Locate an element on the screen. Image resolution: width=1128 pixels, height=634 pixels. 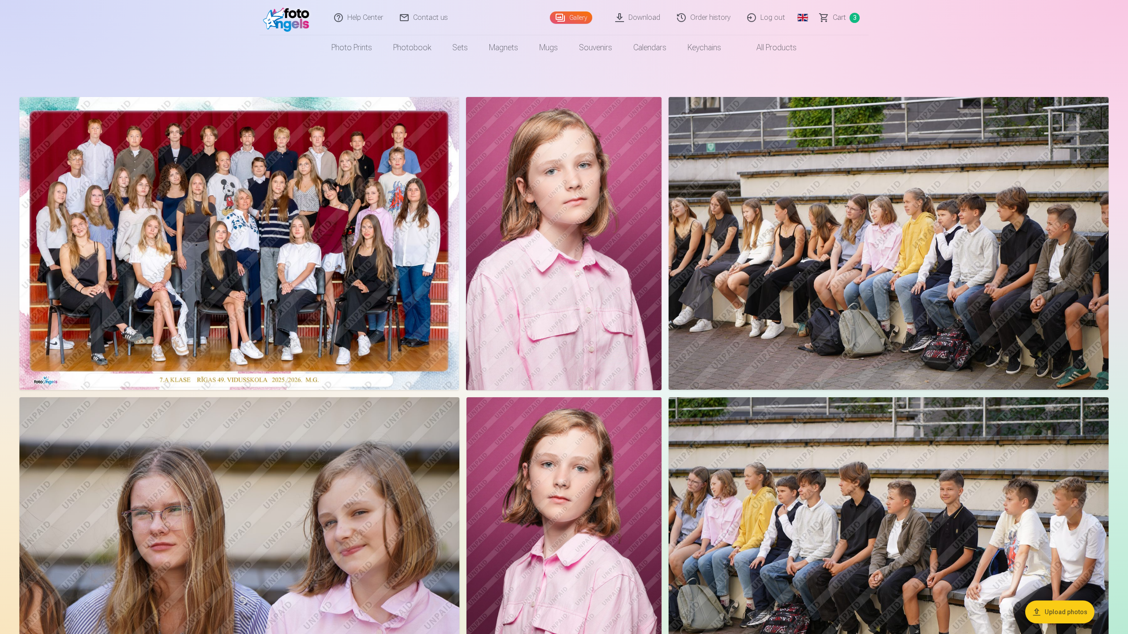
a: Calendars is located at coordinates (649, 48).